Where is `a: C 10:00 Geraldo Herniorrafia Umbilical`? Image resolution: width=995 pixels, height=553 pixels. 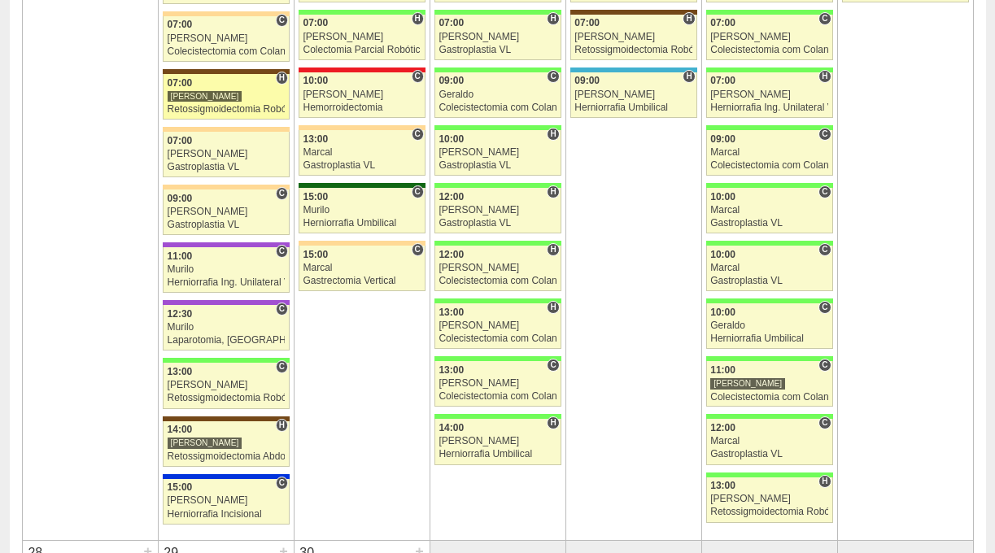
a: C 10:00 Geraldo Herniorrafia Umbilical is located at coordinates (769, 326).